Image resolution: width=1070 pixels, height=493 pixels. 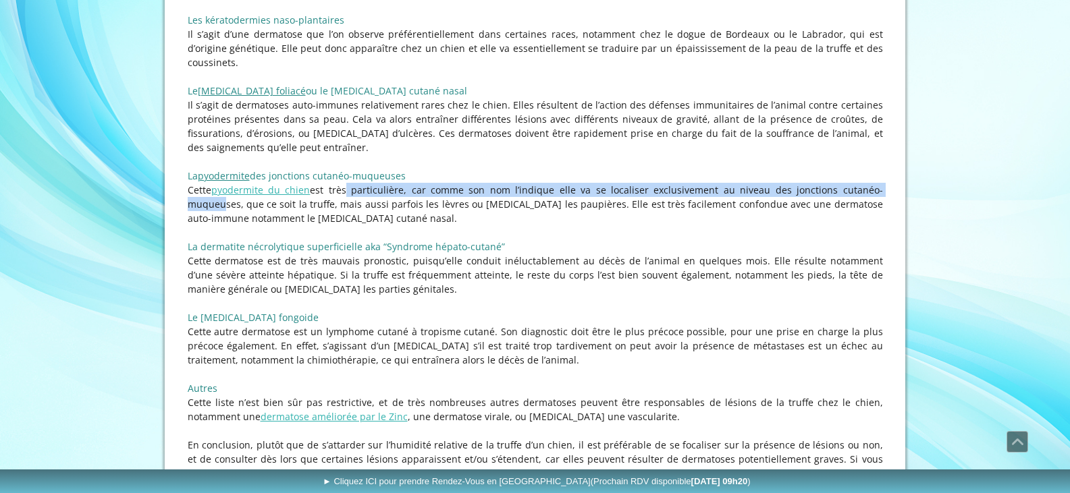 I want to click on a: pyodermite, so click(x=223, y=175).